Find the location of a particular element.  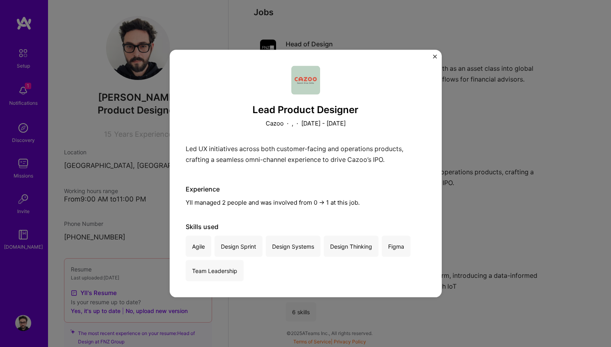

div: Design Sprint is located at coordinates (239, 246).